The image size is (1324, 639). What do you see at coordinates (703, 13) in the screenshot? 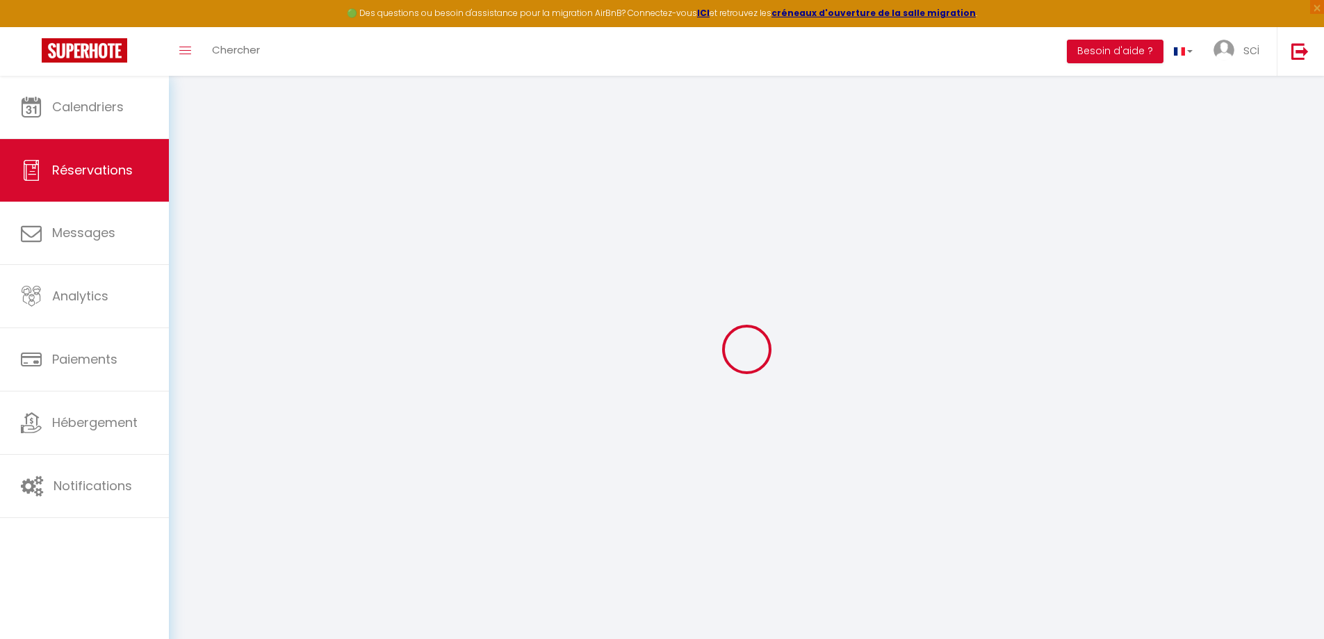
I see `strong: ICI` at bounding box center [703, 13].